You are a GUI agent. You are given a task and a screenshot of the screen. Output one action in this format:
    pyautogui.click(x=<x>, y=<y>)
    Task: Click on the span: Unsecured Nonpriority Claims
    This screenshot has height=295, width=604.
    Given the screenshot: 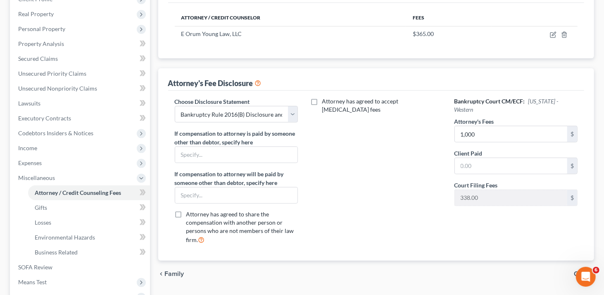 What is the action you would take?
    pyautogui.click(x=57, y=88)
    